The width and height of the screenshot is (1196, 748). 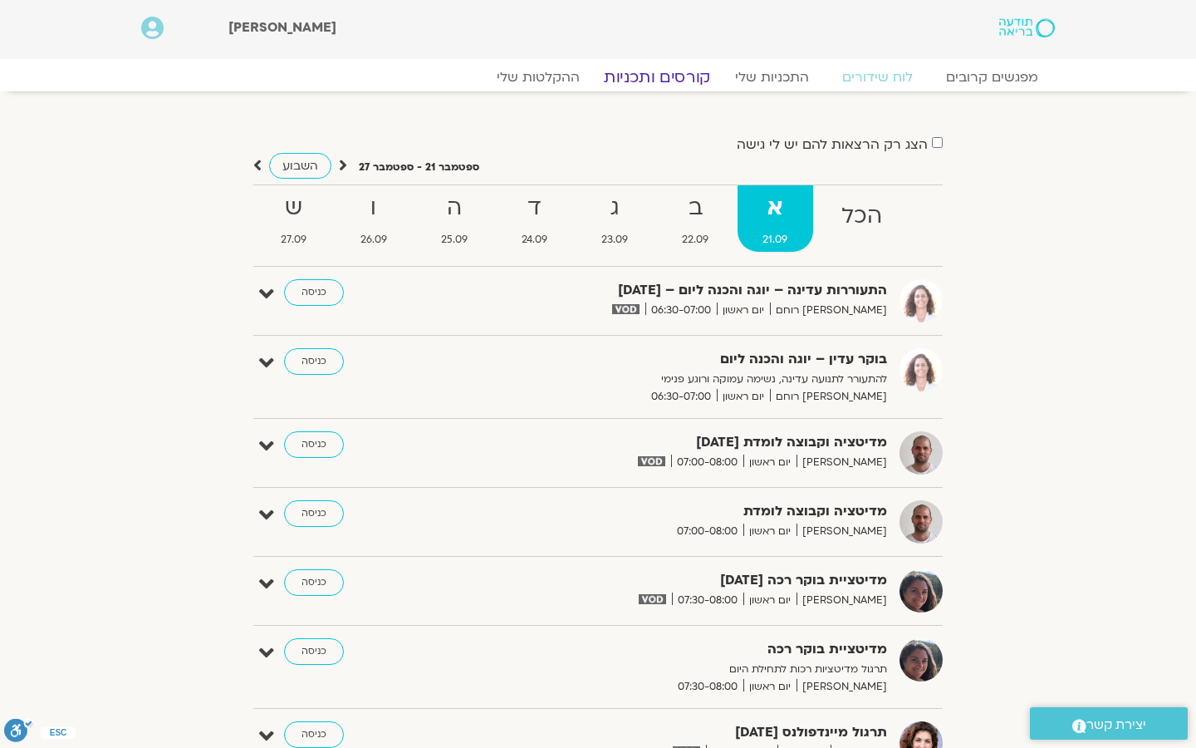 I want to click on strong: ו, so click(x=373, y=208).